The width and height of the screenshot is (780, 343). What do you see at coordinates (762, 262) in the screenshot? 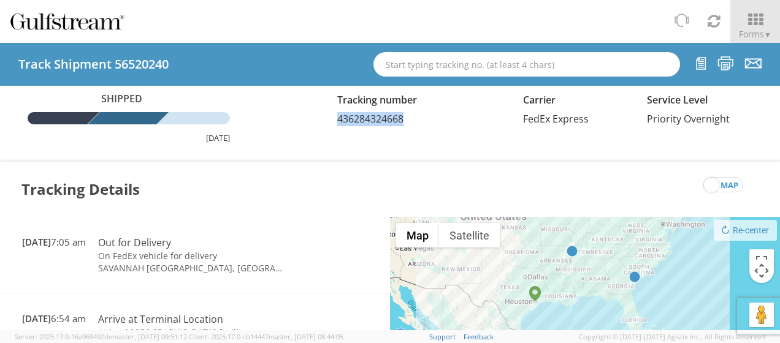
I see `button: Toggle fullscreen view` at bounding box center [762, 262].